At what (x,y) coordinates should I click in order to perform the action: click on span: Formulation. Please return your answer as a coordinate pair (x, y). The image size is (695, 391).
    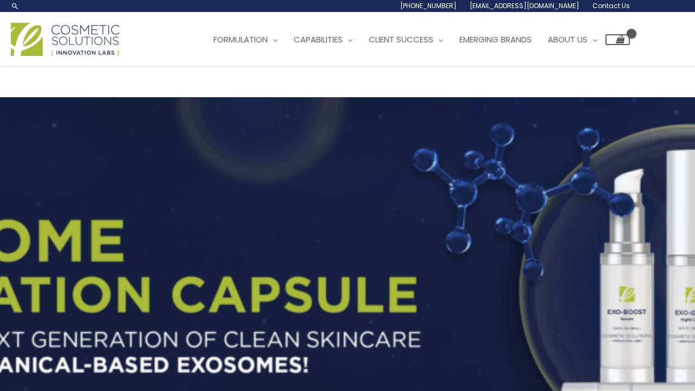
    Looking at the image, I should click on (240, 39).